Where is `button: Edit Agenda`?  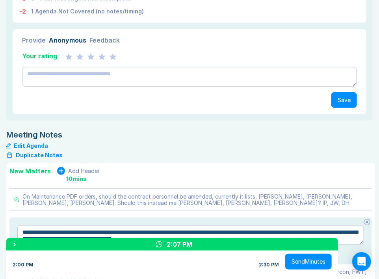
button: Edit Agenda is located at coordinates (27, 146).